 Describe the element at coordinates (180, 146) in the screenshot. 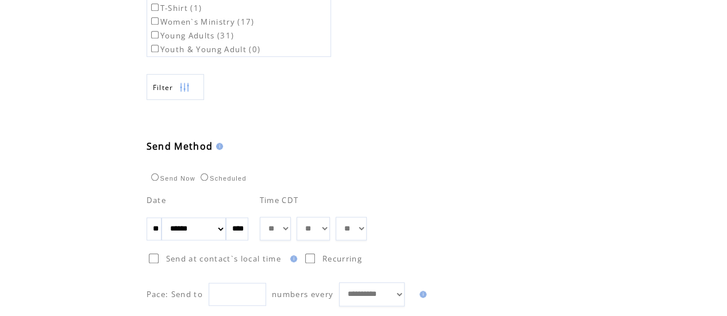

I see `span: Send Method` at that location.